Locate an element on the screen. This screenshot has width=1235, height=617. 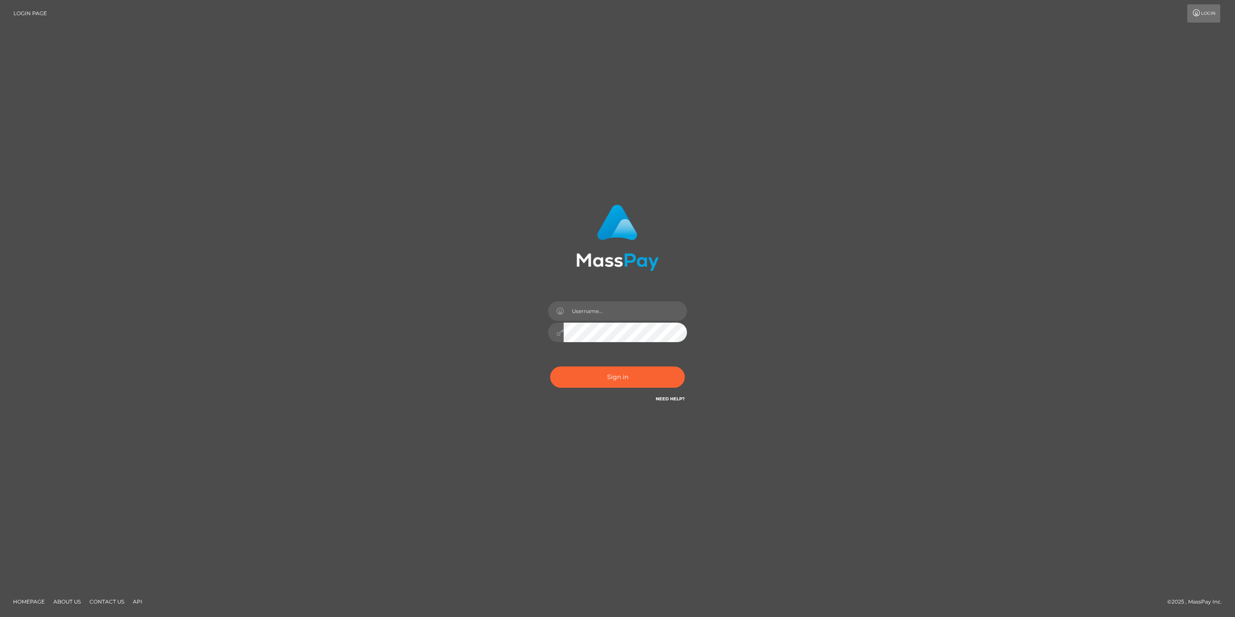
a: Homepage is located at coordinates (29, 601).